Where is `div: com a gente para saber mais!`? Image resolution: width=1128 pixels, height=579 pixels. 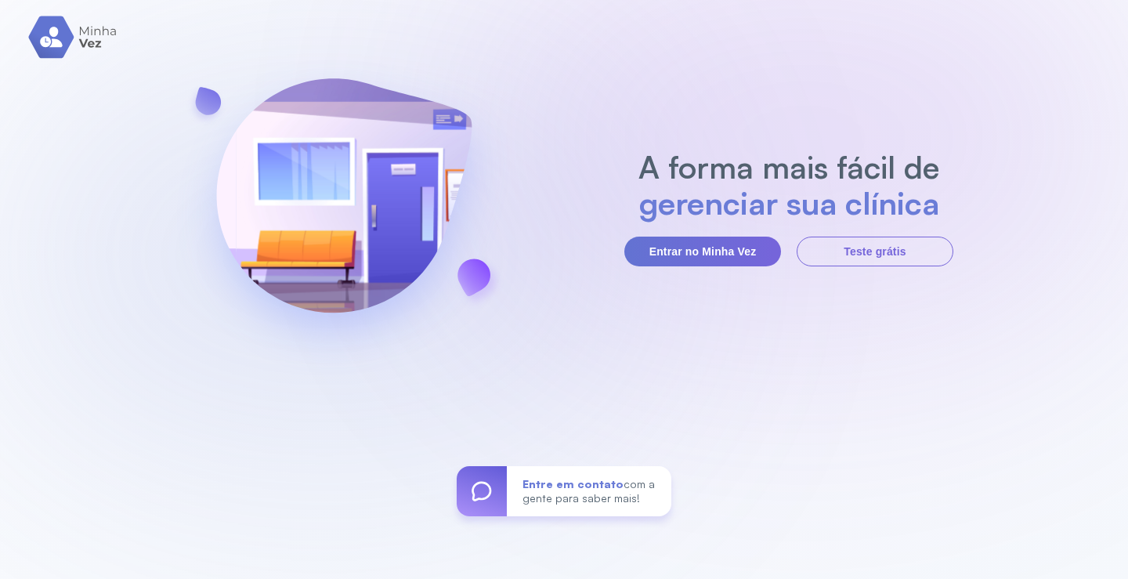 div: com a gente para saber mais! is located at coordinates (589, 491).